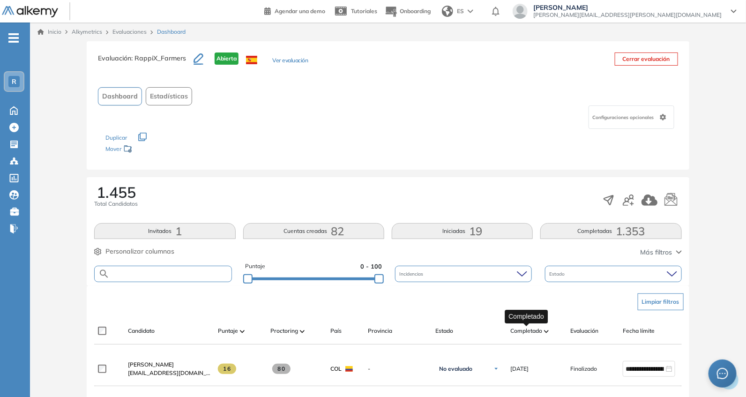  What do you see at coordinates (639, 331) in the screenshot?
I see `span: Fecha límite` at bounding box center [639, 331].